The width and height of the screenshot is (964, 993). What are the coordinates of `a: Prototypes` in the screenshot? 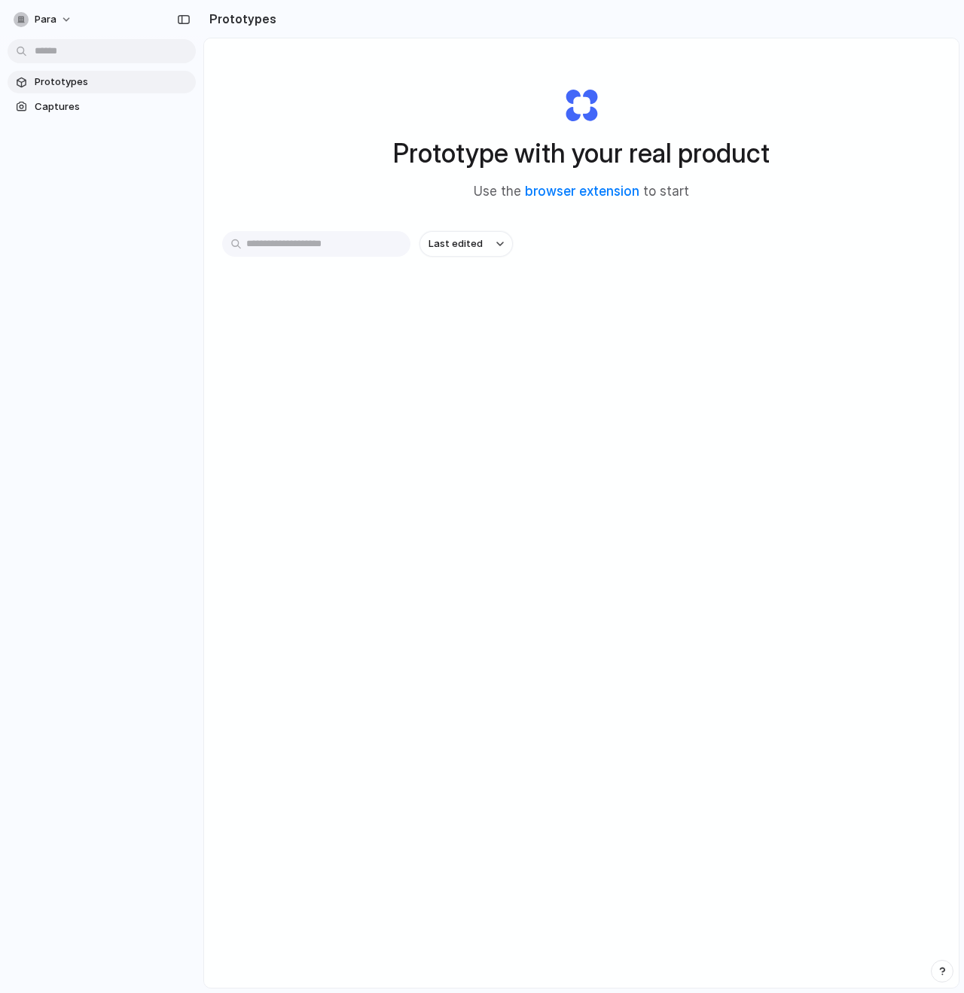 It's located at (102, 82).